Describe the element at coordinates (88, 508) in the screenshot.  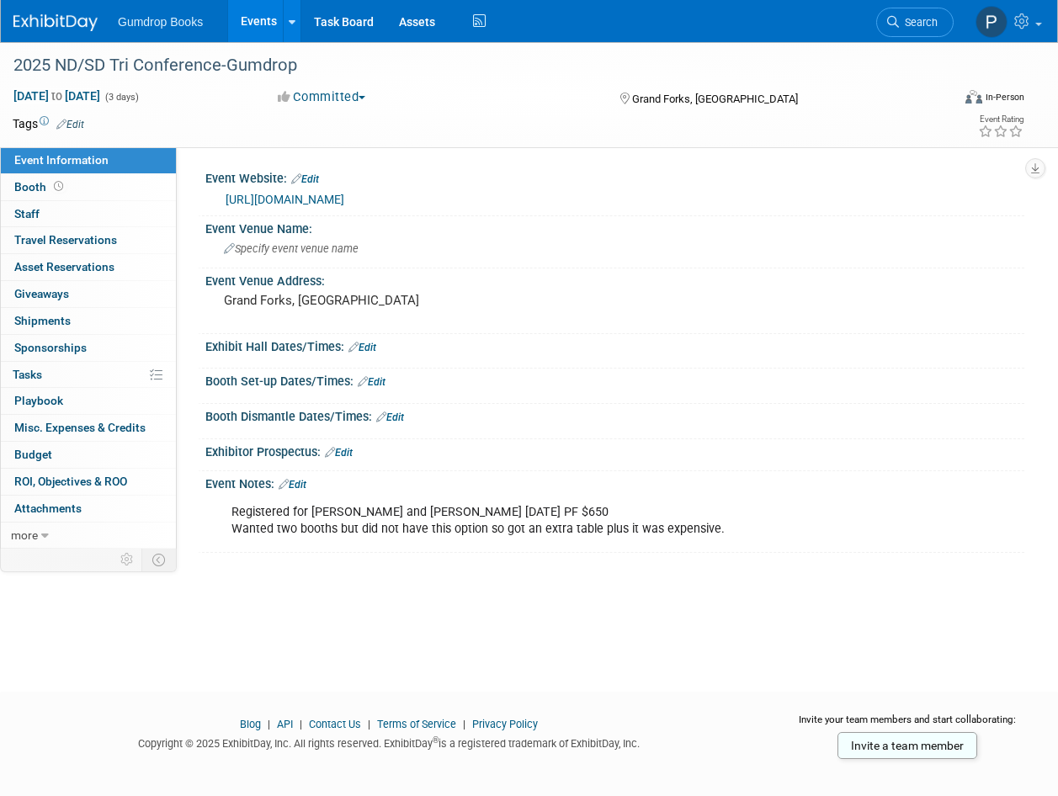
I see `a: Attachments` at that location.